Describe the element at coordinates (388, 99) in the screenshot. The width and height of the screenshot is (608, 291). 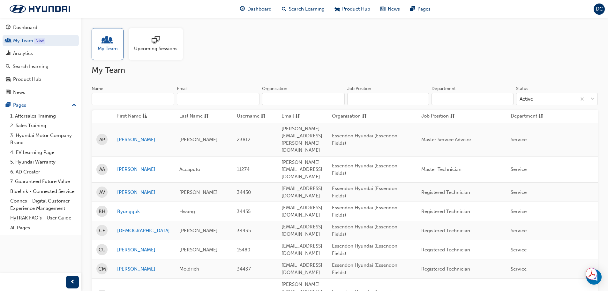
I see `input: Job Position` at that location.